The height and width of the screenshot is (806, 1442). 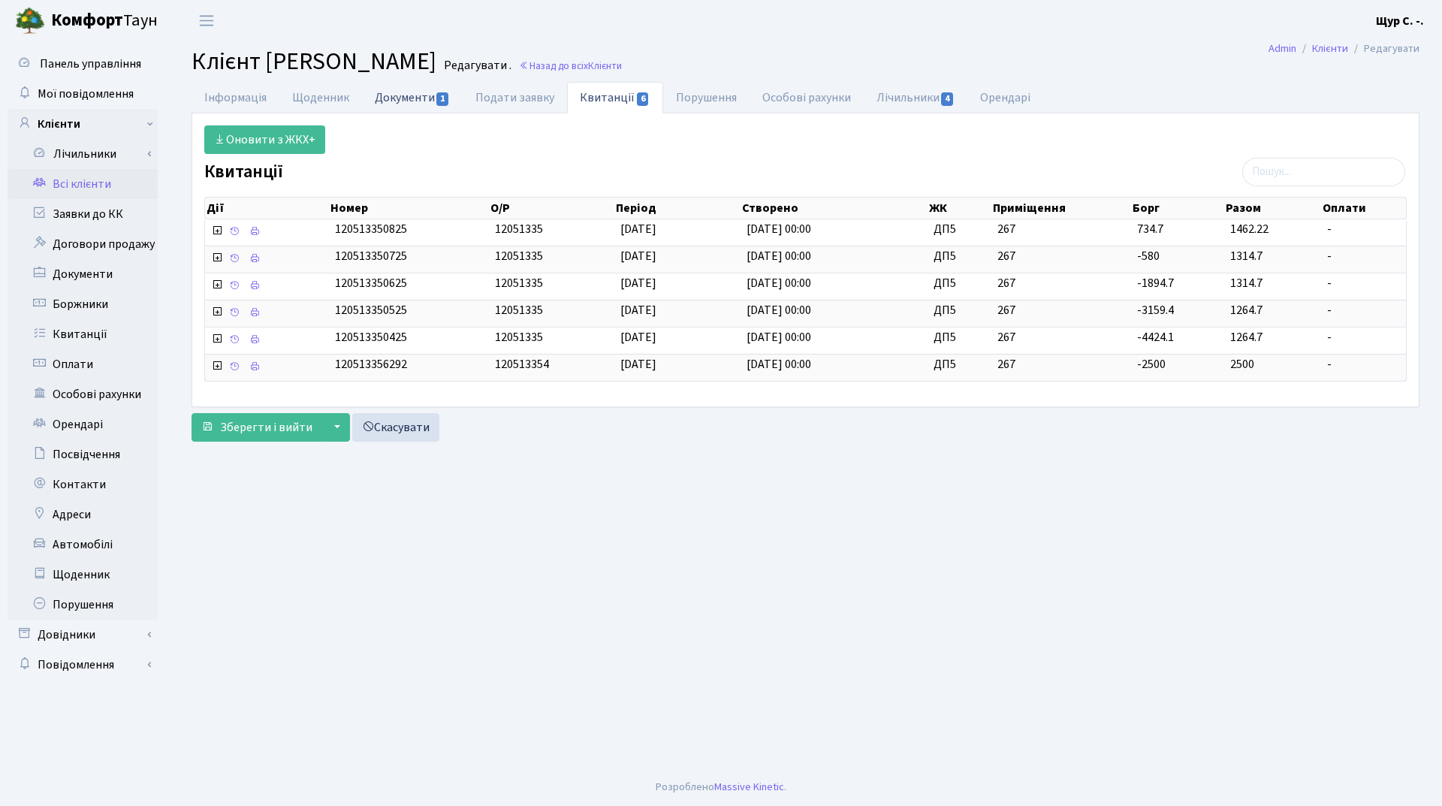 I want to click on a: Повідомлення, so click(x=83, y=665).